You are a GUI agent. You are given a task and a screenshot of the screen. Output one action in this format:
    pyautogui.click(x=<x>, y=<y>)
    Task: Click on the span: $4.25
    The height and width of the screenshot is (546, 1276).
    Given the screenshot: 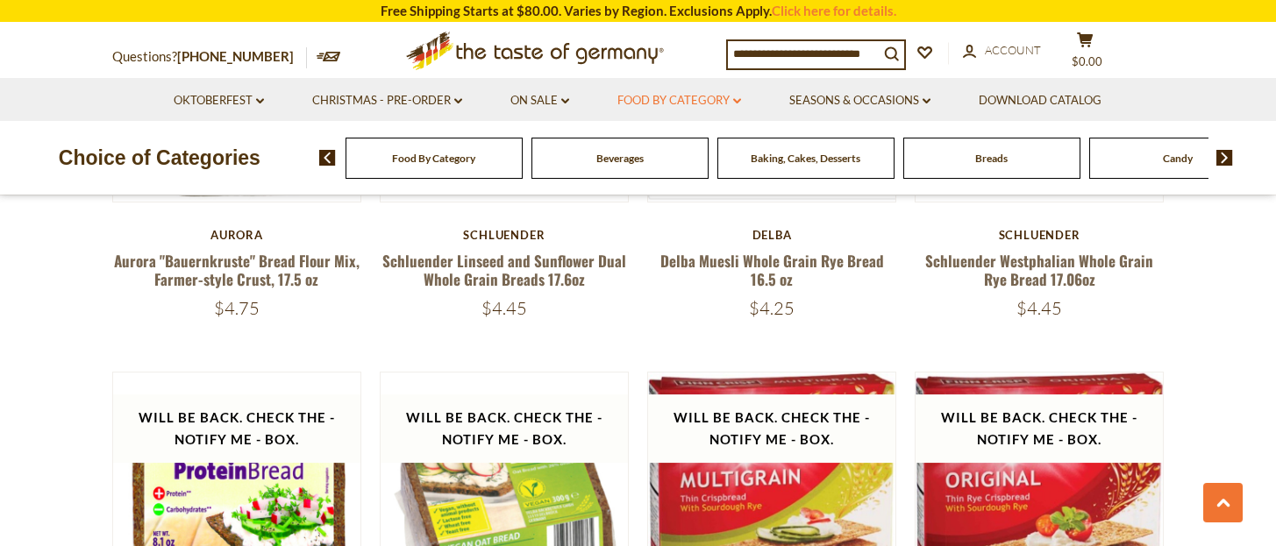 What is the action you would take?
    pyautogui.click(x=772, y=308)
    